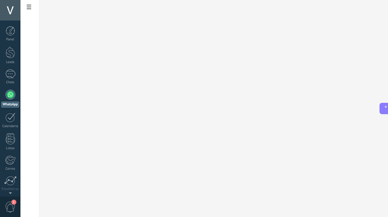 This screenshot has width=388, height=217. What do you see at coordinates (10, 148) in the screenshot?
I see `div: Listas` at bounding box center [10, 148].